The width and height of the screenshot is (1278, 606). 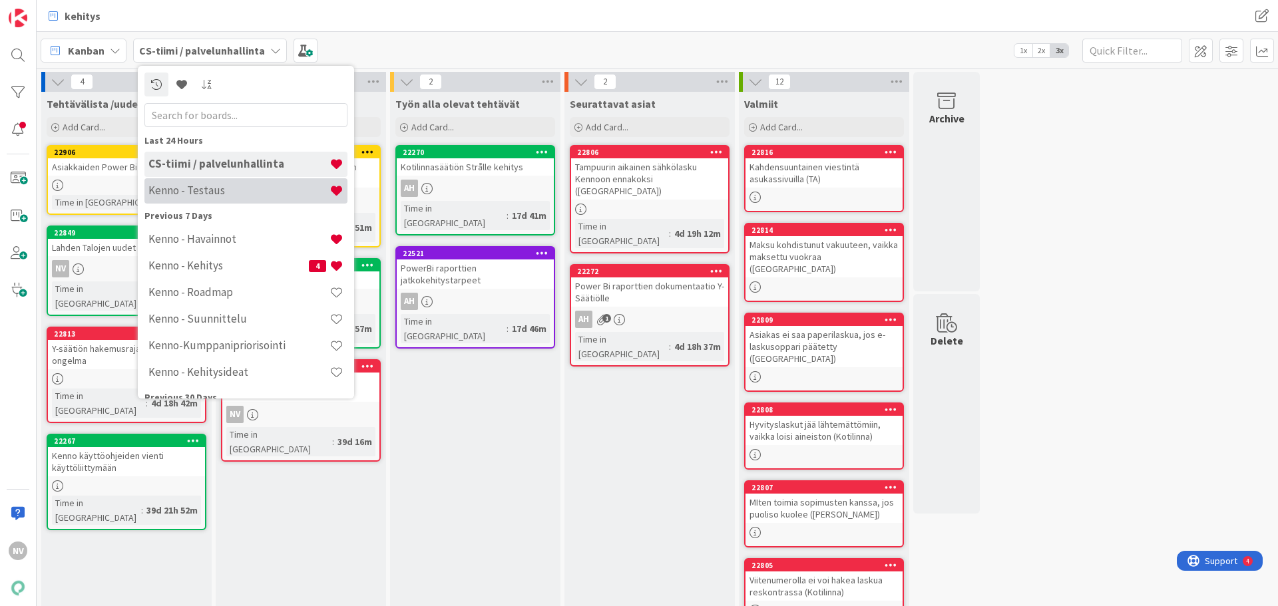 I want to click on span: Kanban, so click(x=86, y=51).